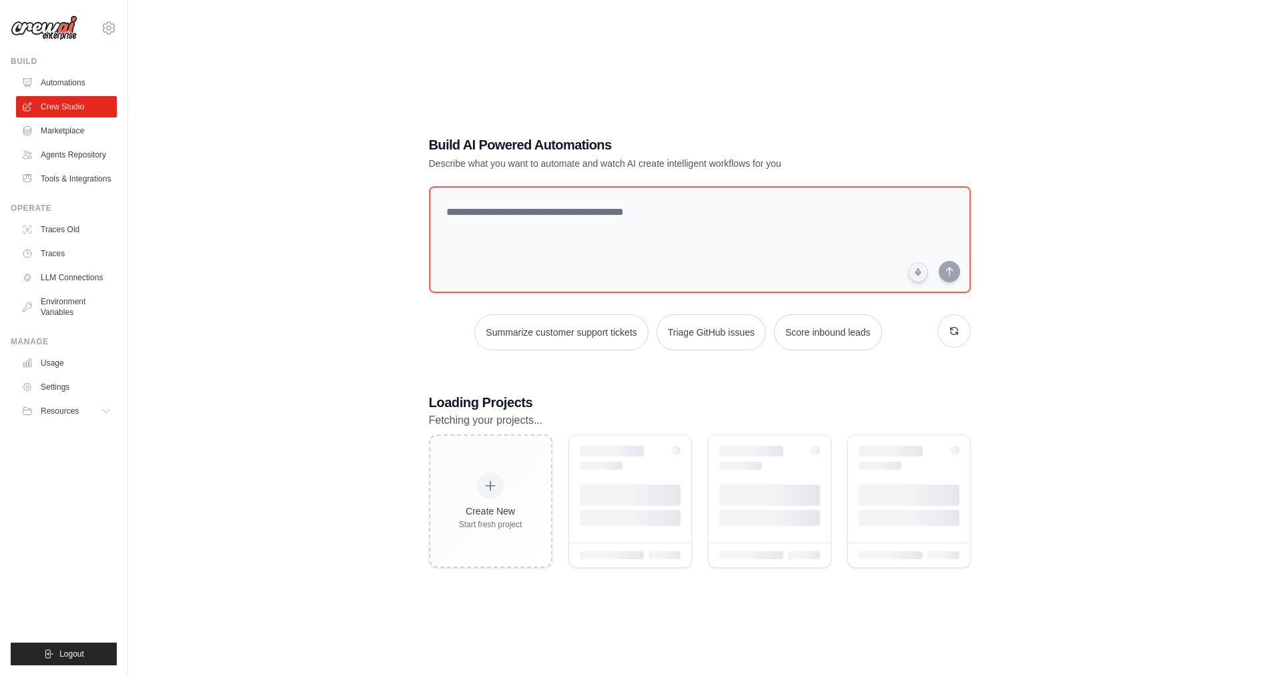 This screenshot has width=1271, height=676. Describe the element at coordinates (71, 654) in the screenshot. I see `span: Logout` at that location.